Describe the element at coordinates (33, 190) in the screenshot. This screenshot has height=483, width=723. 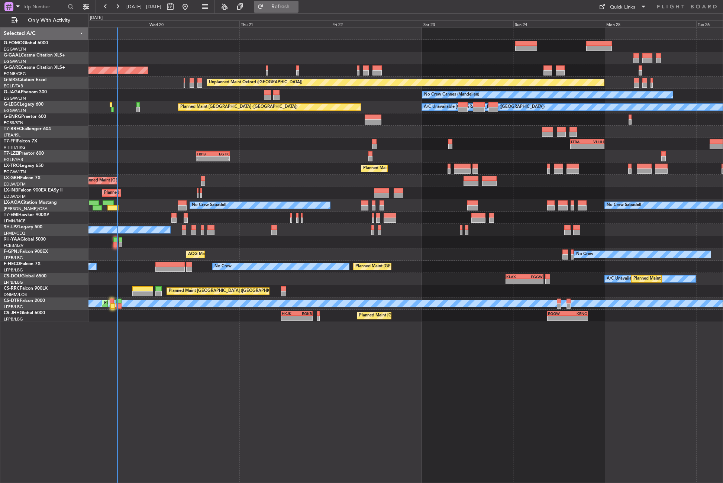
I see `a: LX-INBFalcon 900EX EASy II` at that location.